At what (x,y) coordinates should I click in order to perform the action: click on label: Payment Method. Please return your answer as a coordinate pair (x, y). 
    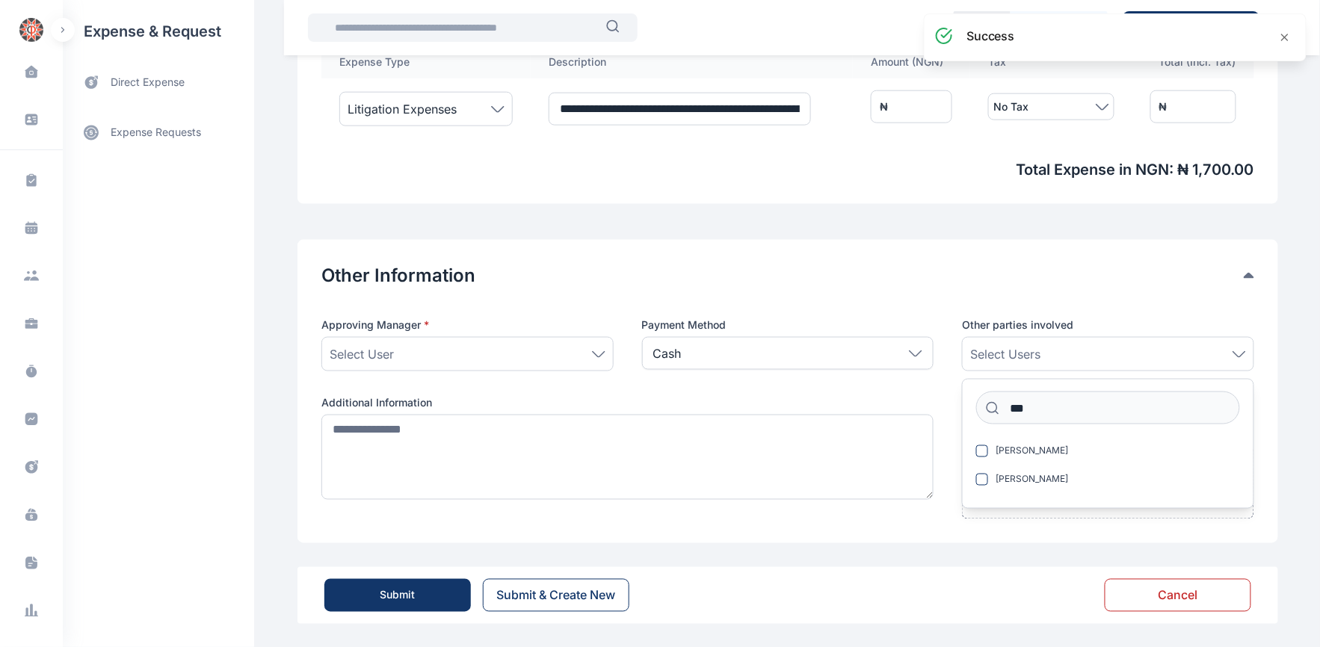
    Looking at the image, I should click on (788, 325).